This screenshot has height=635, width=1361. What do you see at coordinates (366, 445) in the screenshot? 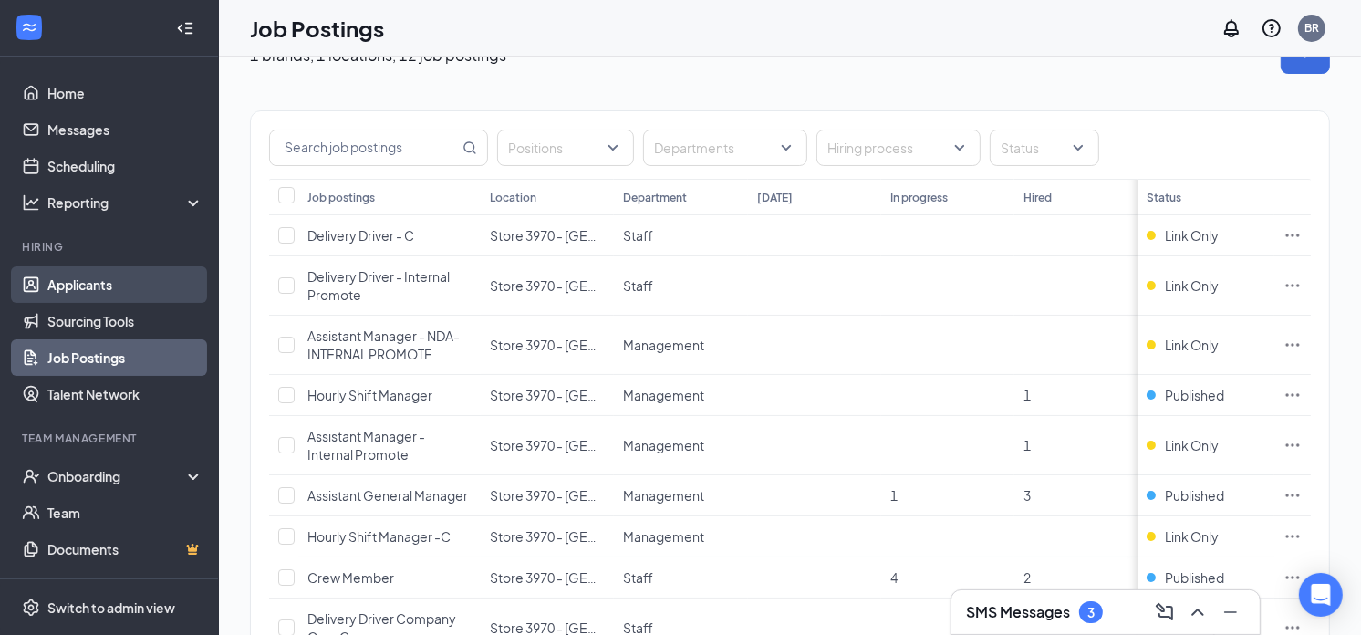
I see `span: Assistant Manager - Internal Promote` at bounding box center [366, 445].